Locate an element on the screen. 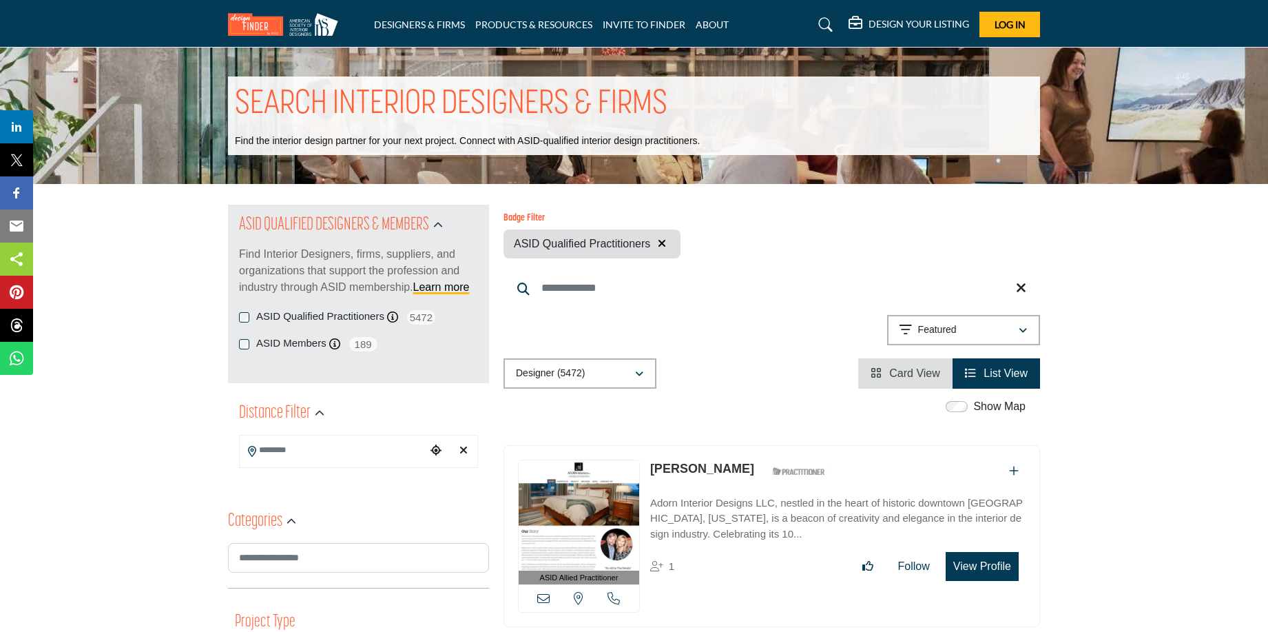 Image resolution: width=1268 pixels, height=632 pixels. label: Show Map is located at coordinates (999, 406).